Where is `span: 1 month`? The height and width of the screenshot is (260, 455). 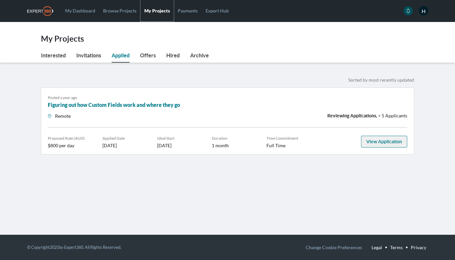 span: 1 month is located at coordinates (220, 145).